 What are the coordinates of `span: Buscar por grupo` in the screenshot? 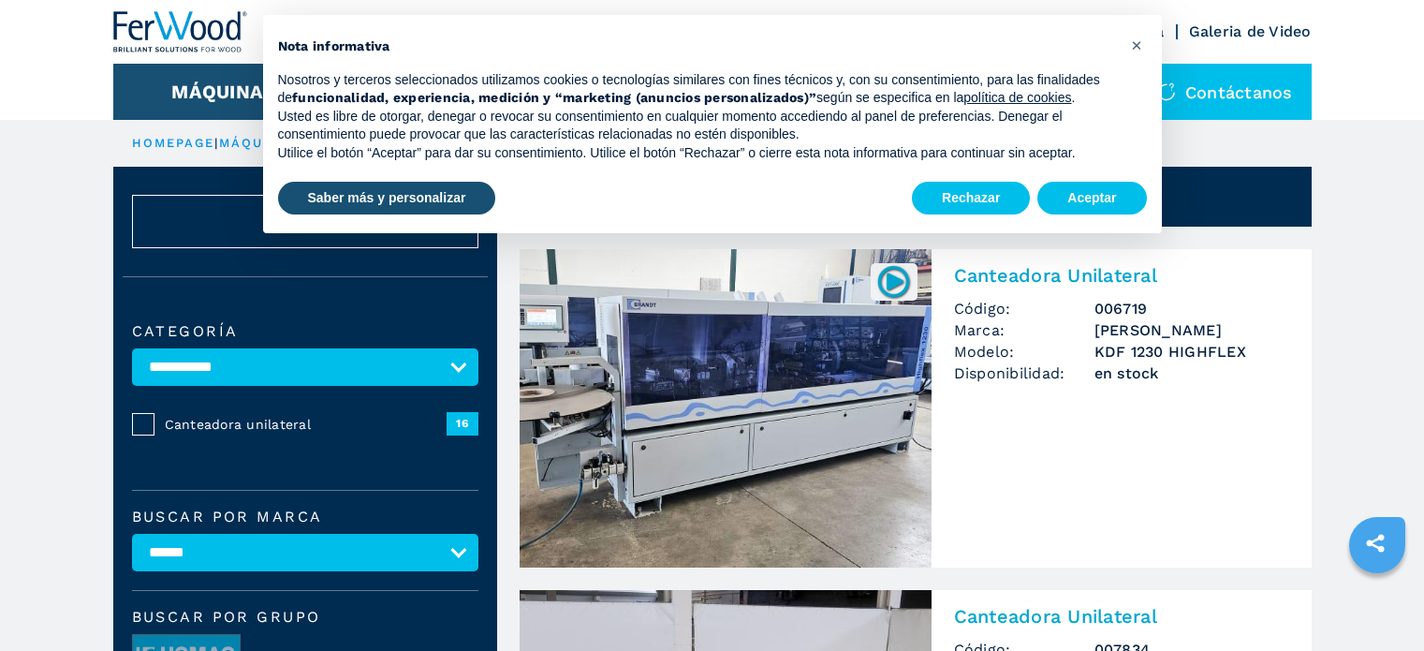 It's located at (305, 617).